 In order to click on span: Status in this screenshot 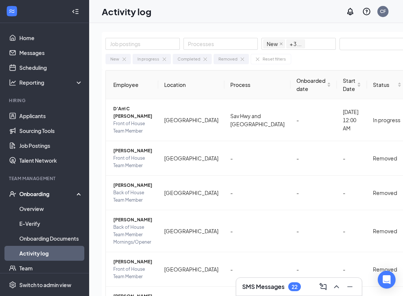, I will do `click(385, 85)`.